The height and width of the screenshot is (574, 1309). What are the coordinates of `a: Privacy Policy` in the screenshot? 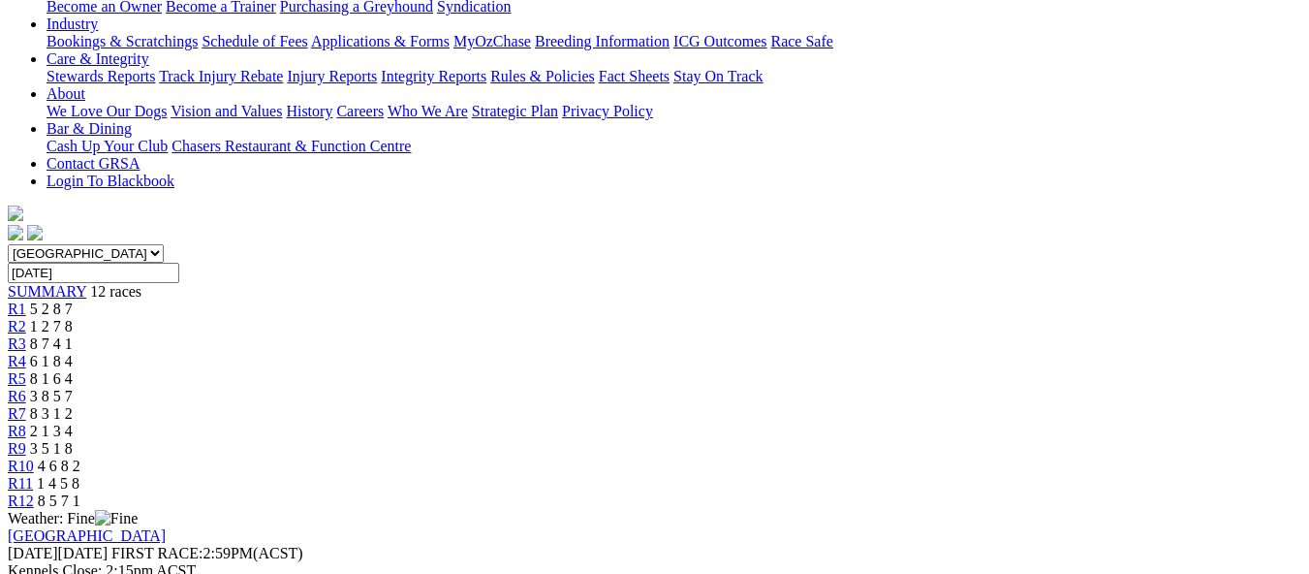 It's located at (608, 110).